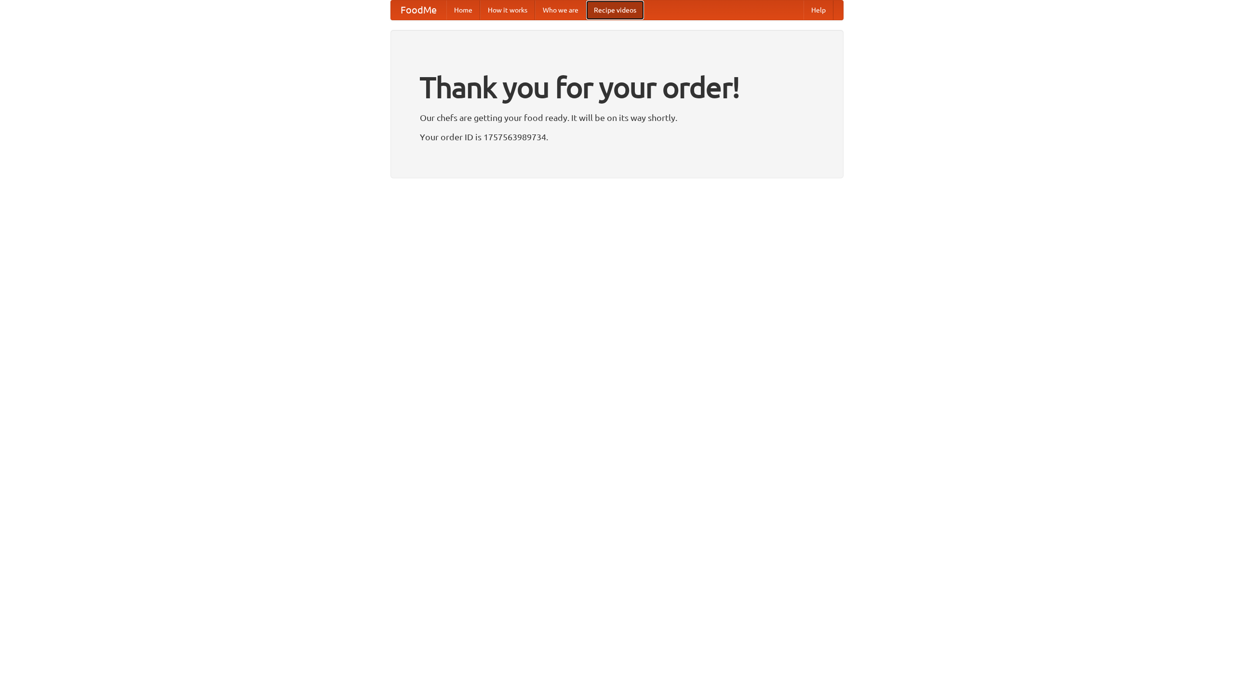 Image resolution: width=1234 pixels, height=682 pixels. Describe the element at coordinates (418, 10) in the screenshot. I see `a: FoodMe` at that location.